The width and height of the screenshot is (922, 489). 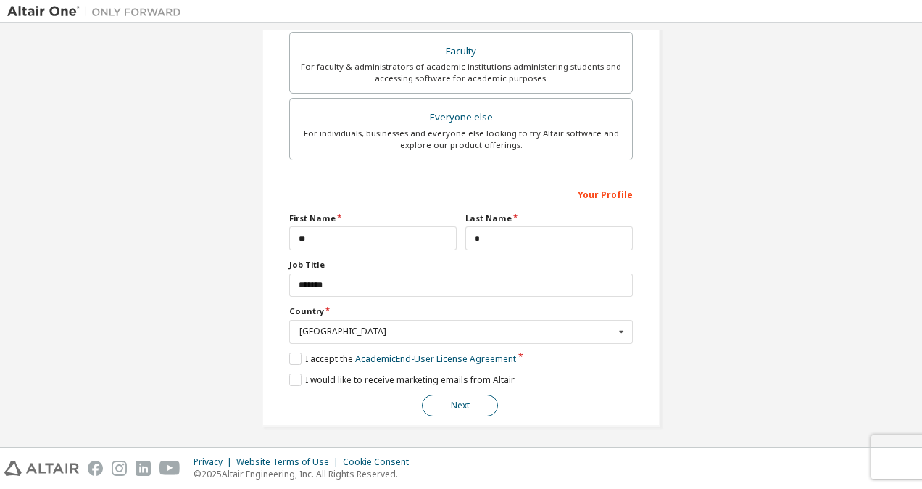 I want to click on img: linkedin.svg, so click(x=143, y=468).